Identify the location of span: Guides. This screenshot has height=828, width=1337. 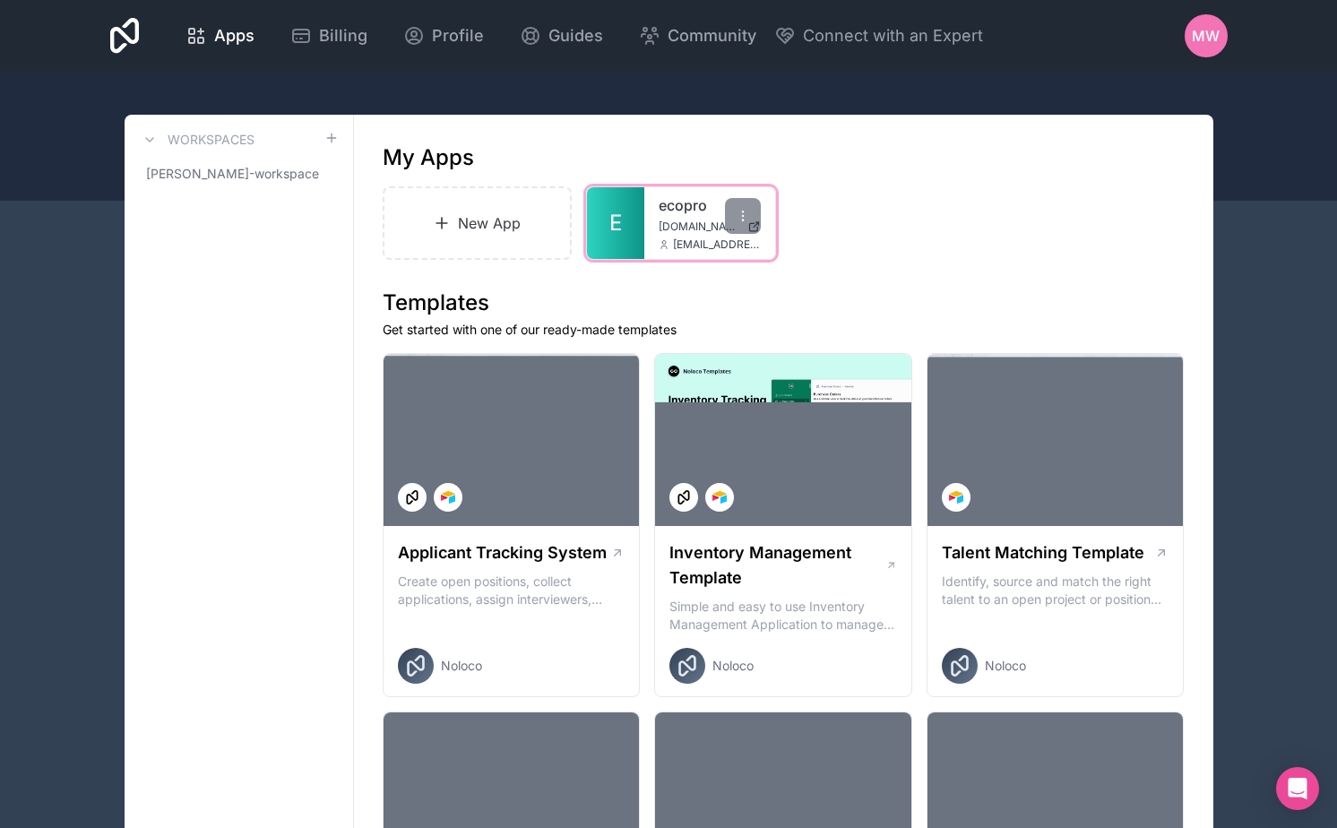
(575, 36).